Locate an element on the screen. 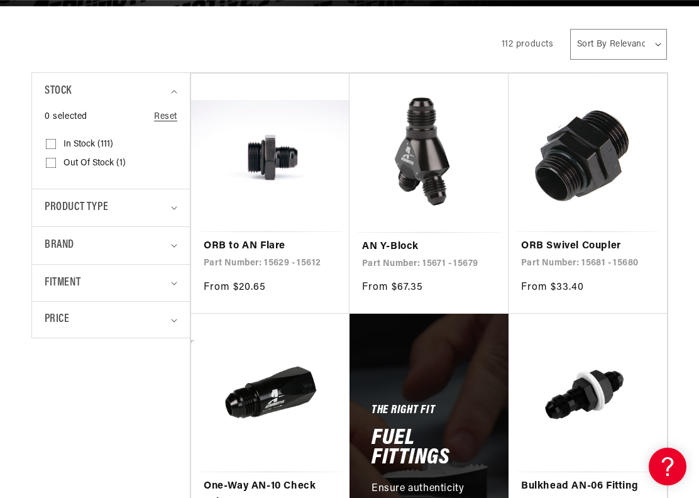 This screenshot has width=699, height=498. a: ORB Swivel Coupler is located at coordinates (588, 246).